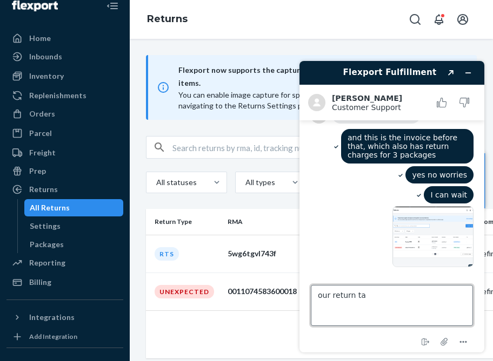  What do you see at coordinates (287, 147) in the screenshot?
I see `input: Search returns by rma, id, tracking number` at bounding box center [287, 147].